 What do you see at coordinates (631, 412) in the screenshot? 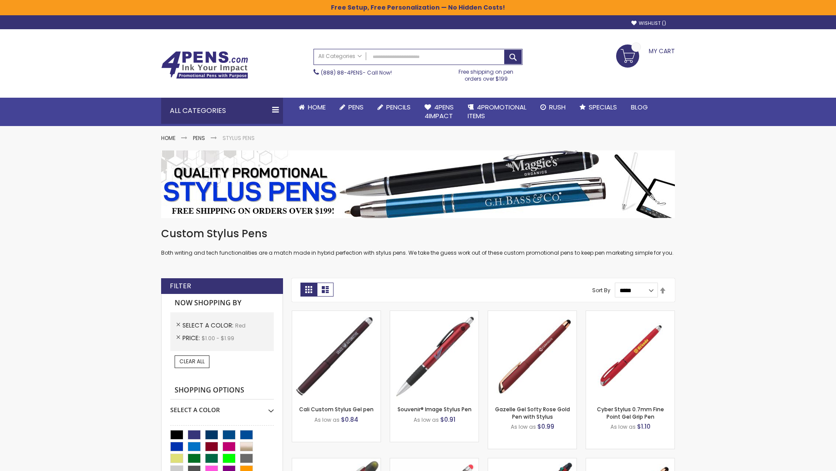
I see `a: Cyber Stylus 0.7mm Fine Point Gel Grip Pen` at bounding box center [631, 412].